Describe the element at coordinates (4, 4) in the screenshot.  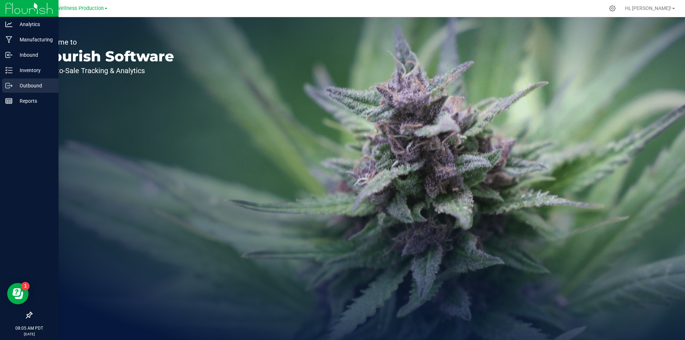
I see `span: 1` at that location.